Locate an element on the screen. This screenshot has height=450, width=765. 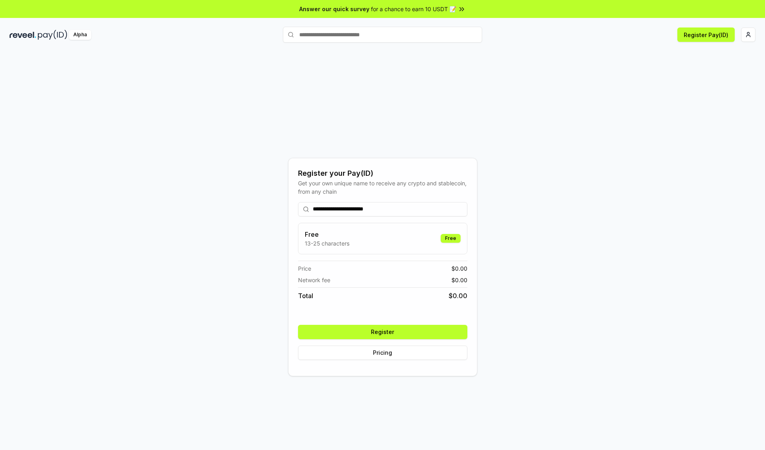
button: Register is located at coordinates (382, 332).